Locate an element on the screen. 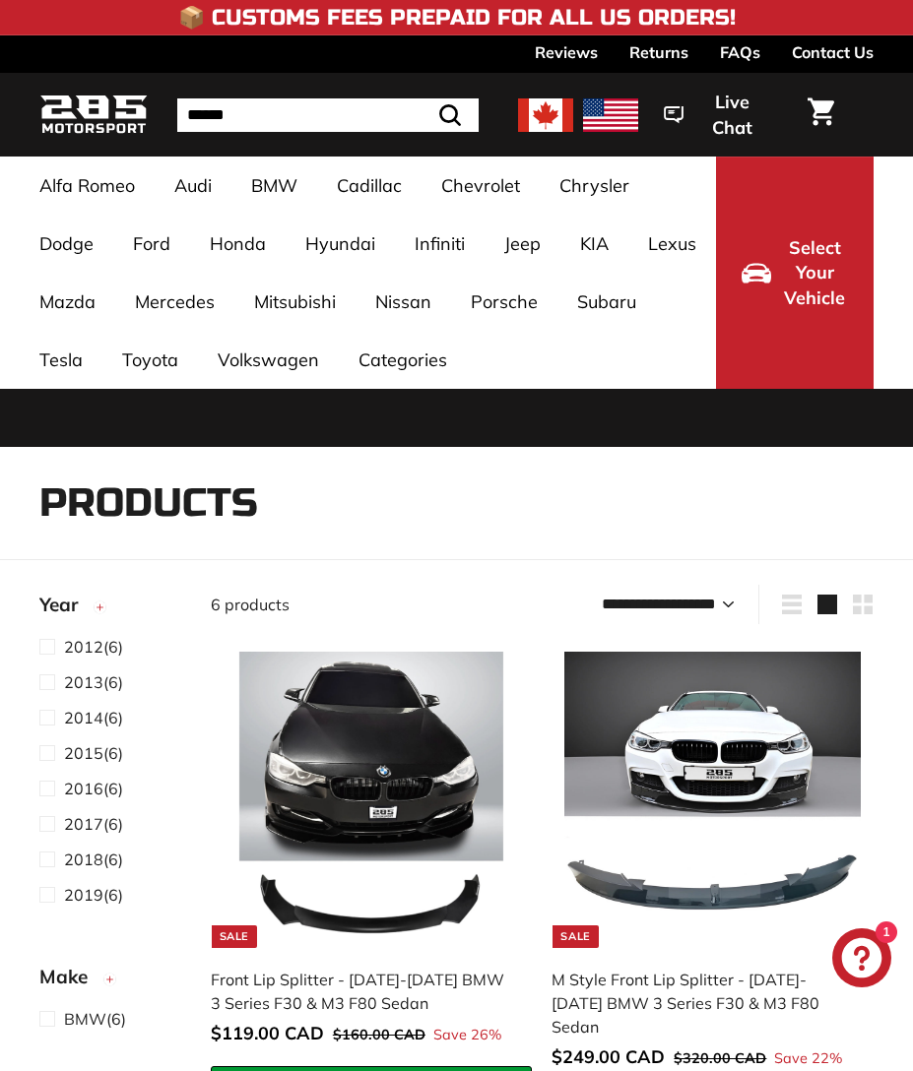  span: 2016 is located at coordinates (84, 788).